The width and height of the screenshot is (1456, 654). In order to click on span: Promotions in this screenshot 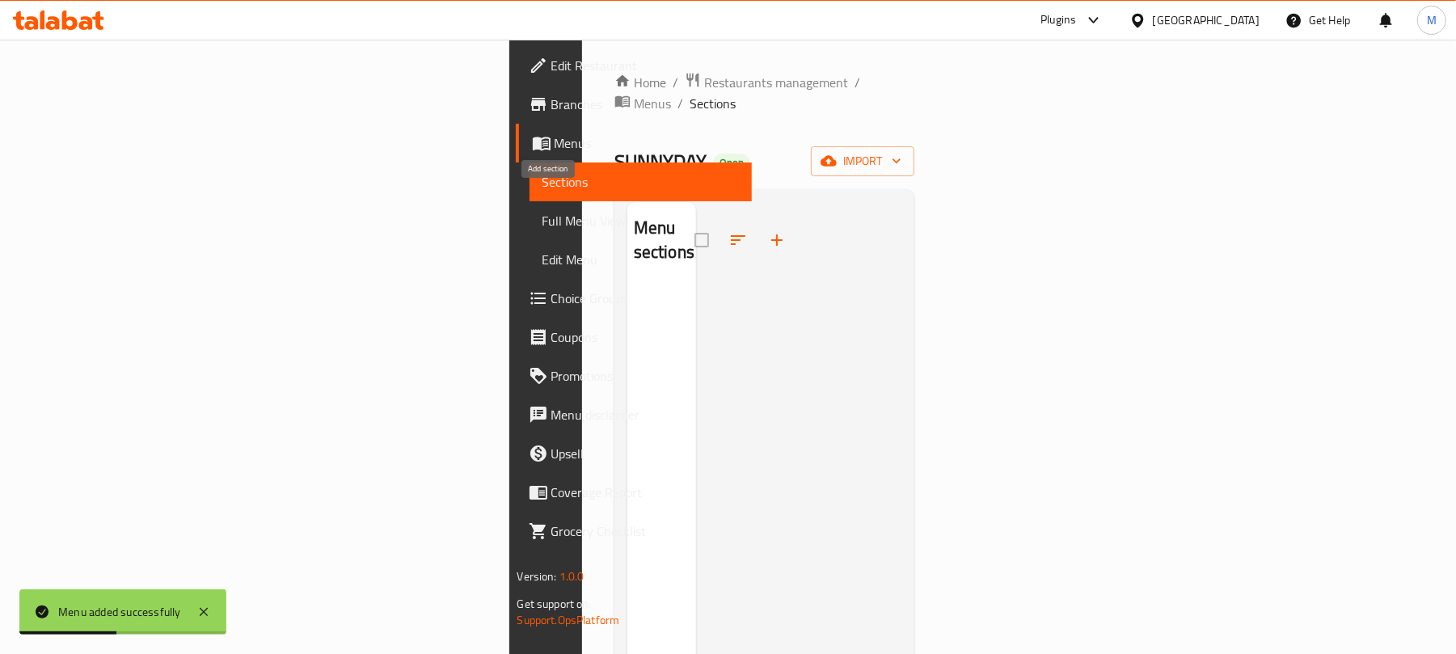, I will do `click(645, 376)`.